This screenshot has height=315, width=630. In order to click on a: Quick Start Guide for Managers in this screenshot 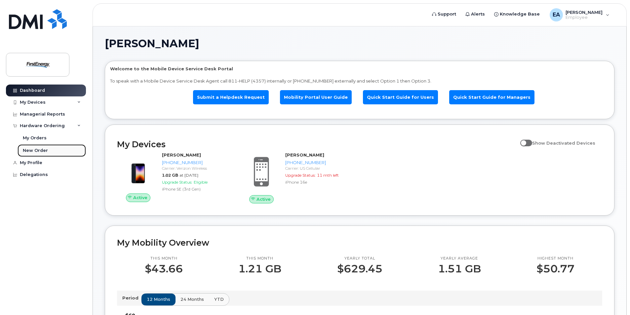, I will do `click(492, 97)`.